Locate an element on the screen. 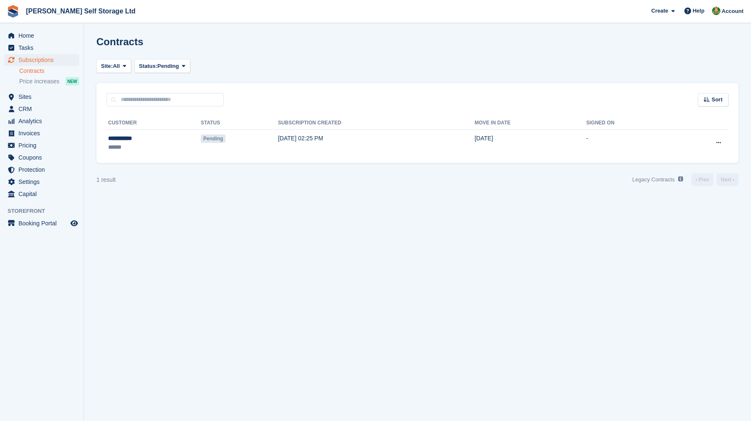 The height and width of the screenshot is (421, 751). span: Booking Portal is located at coordinates (44, 223).